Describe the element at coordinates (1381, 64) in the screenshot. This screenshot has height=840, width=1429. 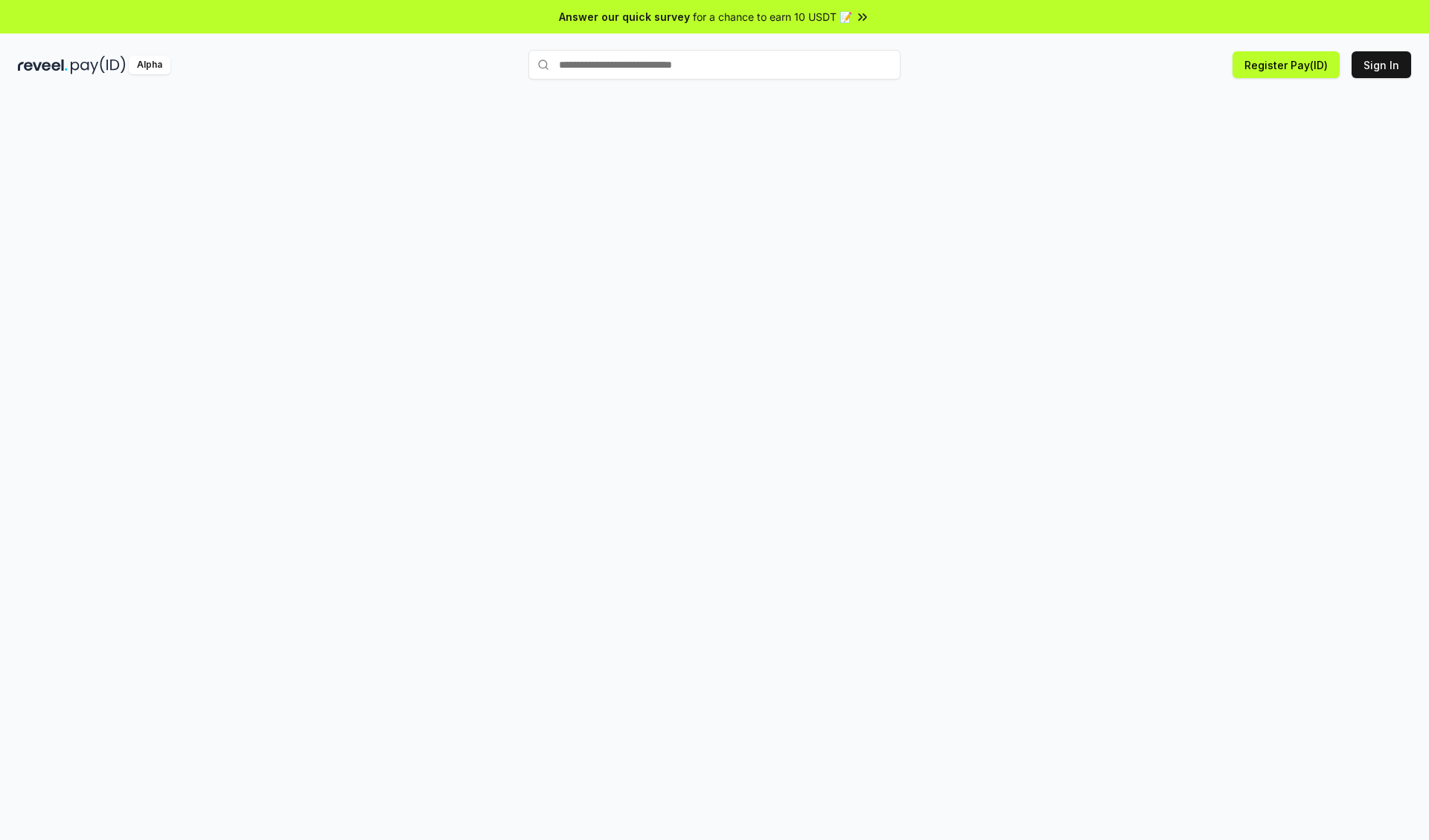
I see `button: Sign In` at that location.